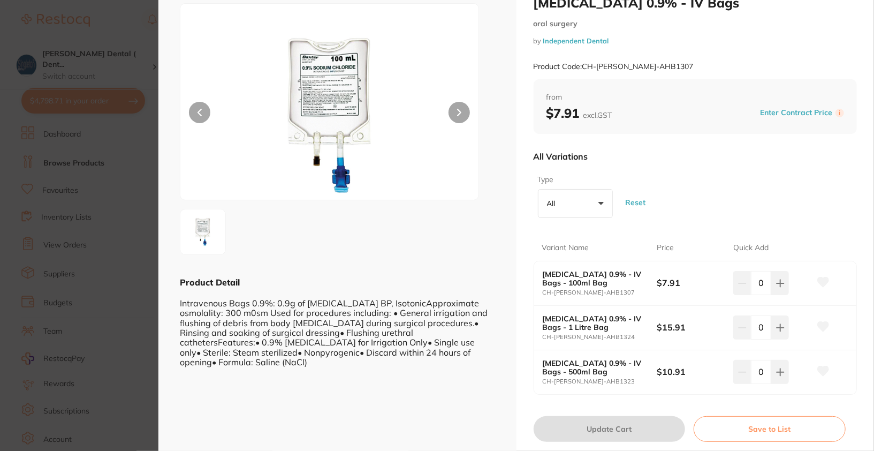 The image size is (874, 451). What do you see at coordinates (691, 372) in the screenshot?
I see `b: $10.91` at bounding box center [691, 372].